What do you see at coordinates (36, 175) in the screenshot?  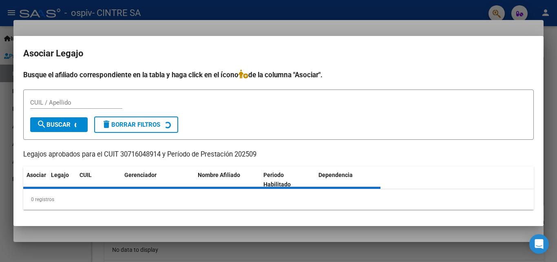 I see `span: Asociar` at bounding box center [36, 175].